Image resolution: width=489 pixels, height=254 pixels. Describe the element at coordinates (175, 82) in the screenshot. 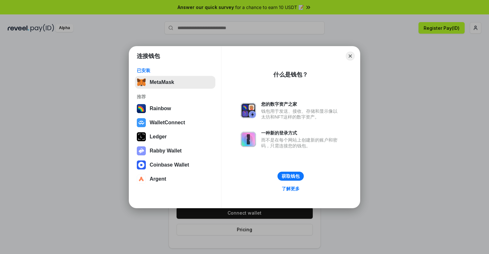

I see `button: MetaMask` at that location.